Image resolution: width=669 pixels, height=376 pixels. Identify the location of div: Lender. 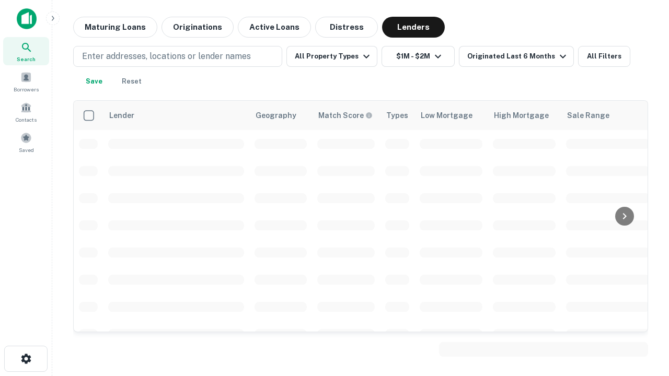
(122, 115).